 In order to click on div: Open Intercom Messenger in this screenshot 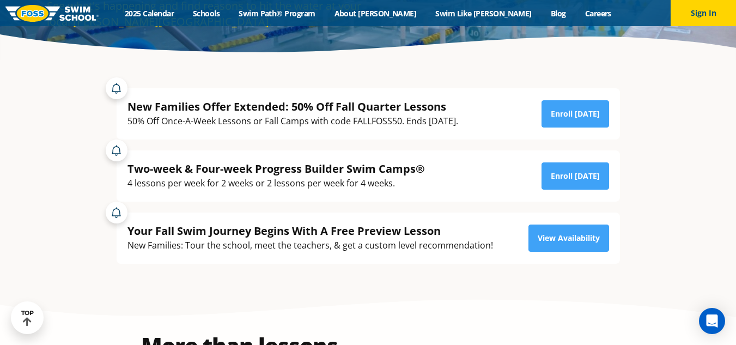, I will do `click(712, 321)`.